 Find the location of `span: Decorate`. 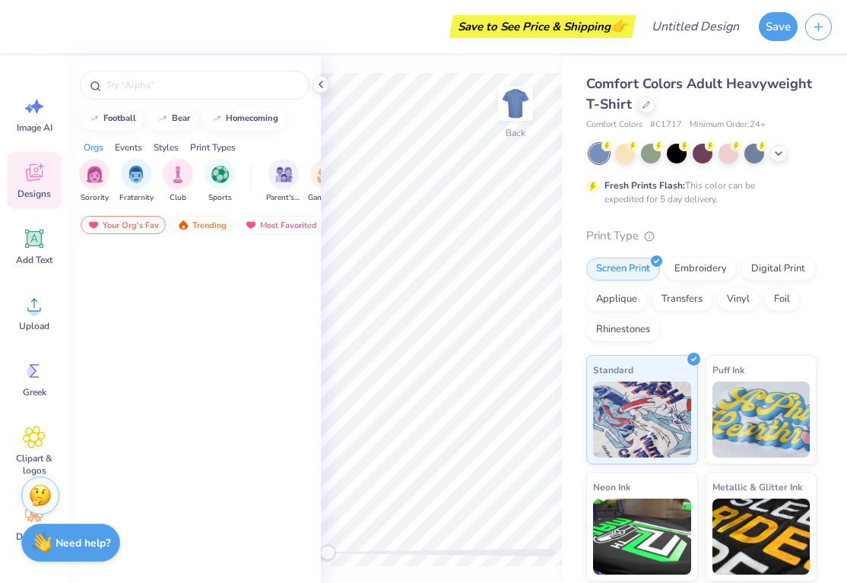

span: Decorate is located at coordinates (34, 537).